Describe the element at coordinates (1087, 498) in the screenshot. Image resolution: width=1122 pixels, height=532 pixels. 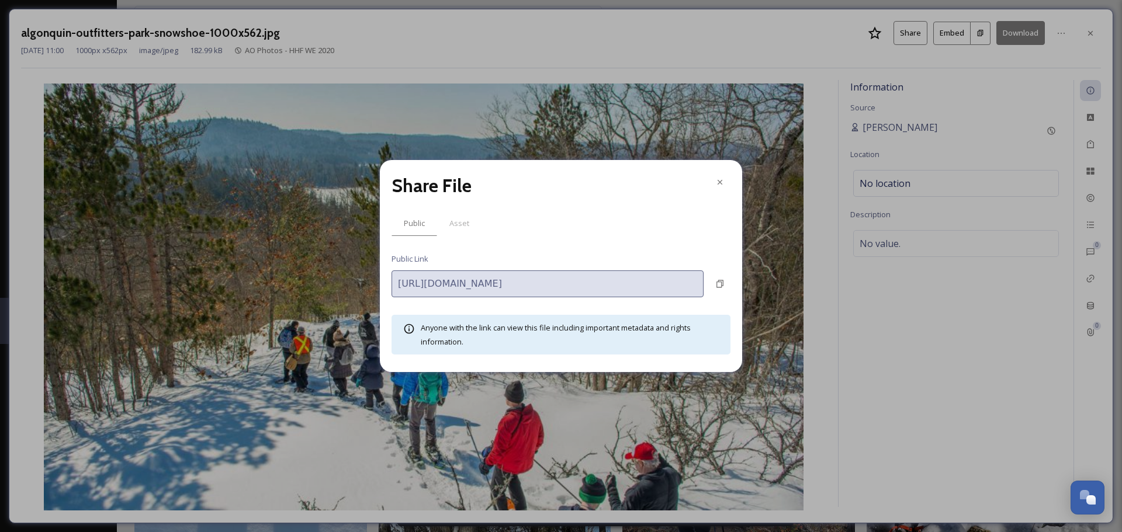
I see `button: Open Chat` at that location.